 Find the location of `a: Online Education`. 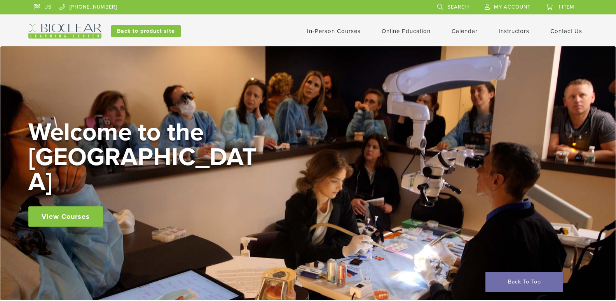

a: Online Education is located at coordinates (406, 31).